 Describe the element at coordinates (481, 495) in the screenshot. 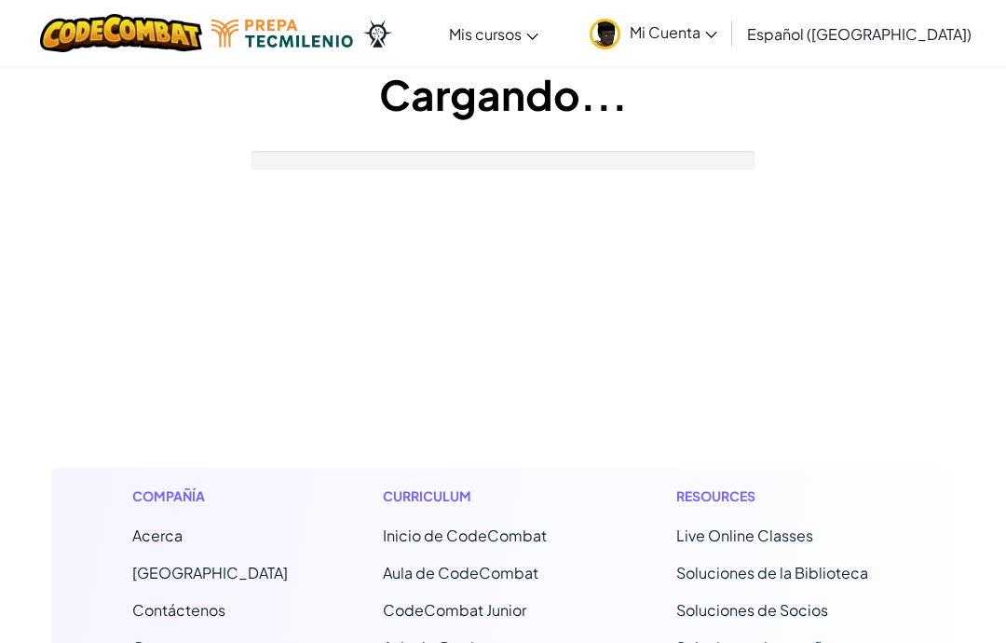

I see `h1: Curriculum` at that location.